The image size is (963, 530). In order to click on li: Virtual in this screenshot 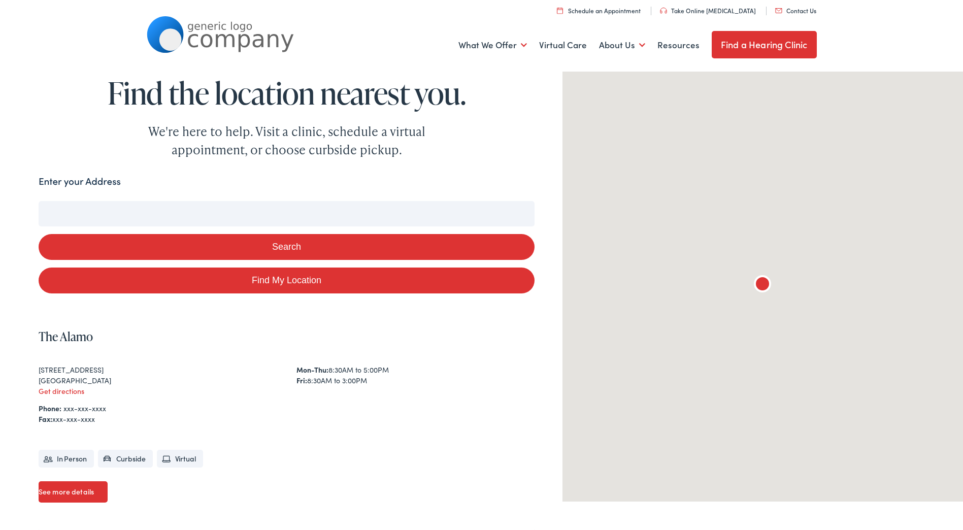, I will do `click(180, 458)`.